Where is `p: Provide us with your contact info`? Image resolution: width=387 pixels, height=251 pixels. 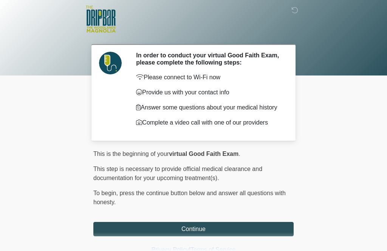 p: Provide us with your contact info is located at coordinates (209, 93).